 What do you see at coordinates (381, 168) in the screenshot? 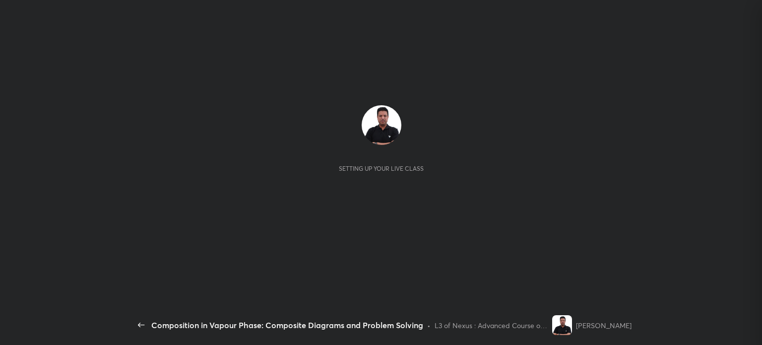
I see `div: Setting up your live class` at bounding box center [381, 168].